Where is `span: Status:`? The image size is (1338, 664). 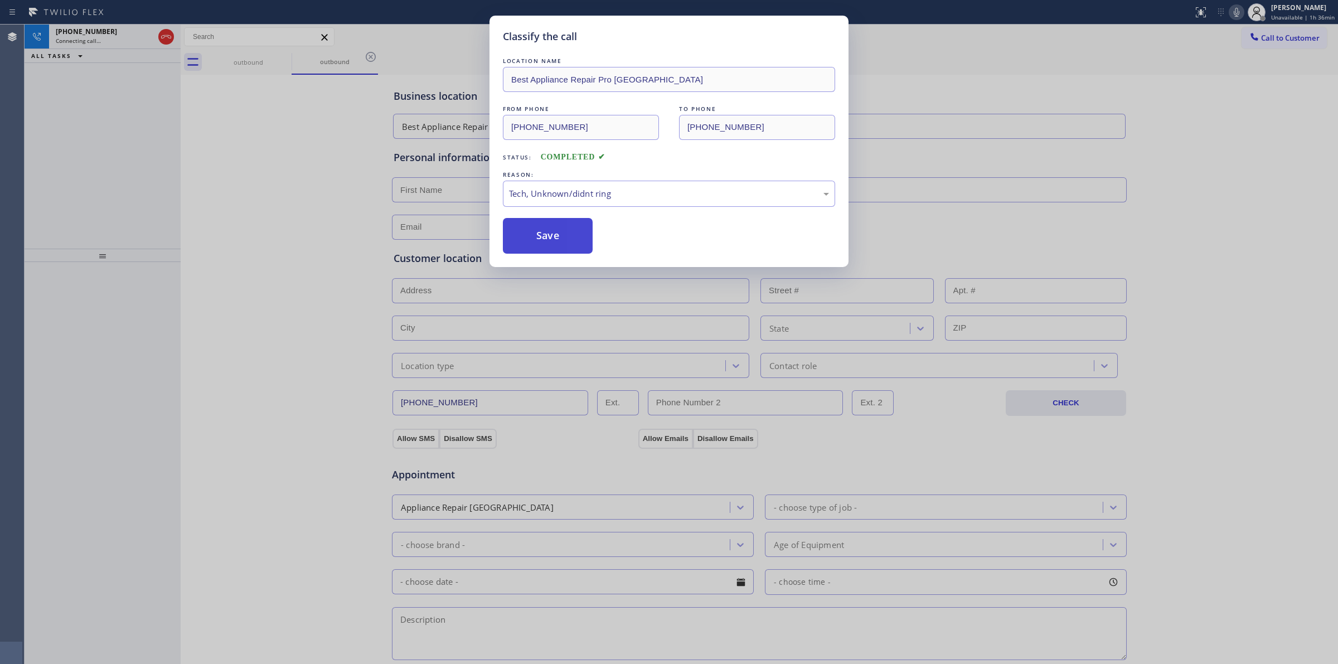
span: Status: is located at coordinates (517, 157).